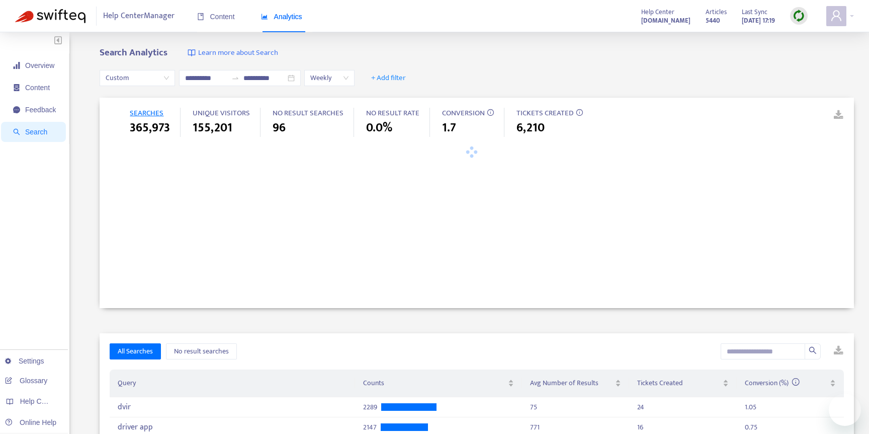  Describe the element at coordinates (17, 88) in the screenshot. I see `span: container` at that location.